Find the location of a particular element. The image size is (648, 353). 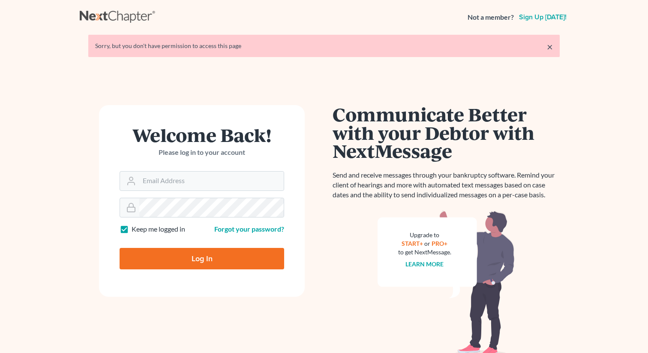

div: Upgrade to is located at coordinates (425, 235).